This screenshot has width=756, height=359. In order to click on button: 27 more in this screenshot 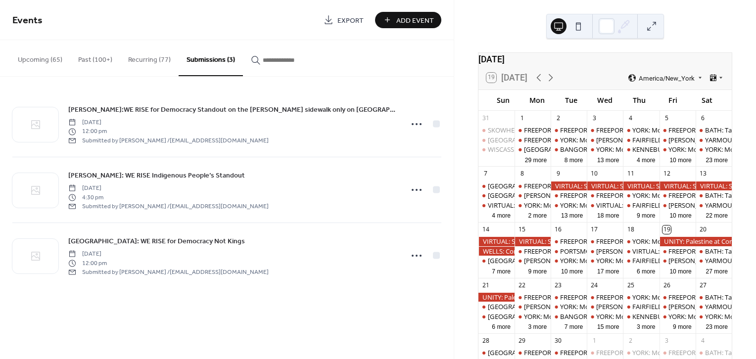, I will do `click(717, 271)`.